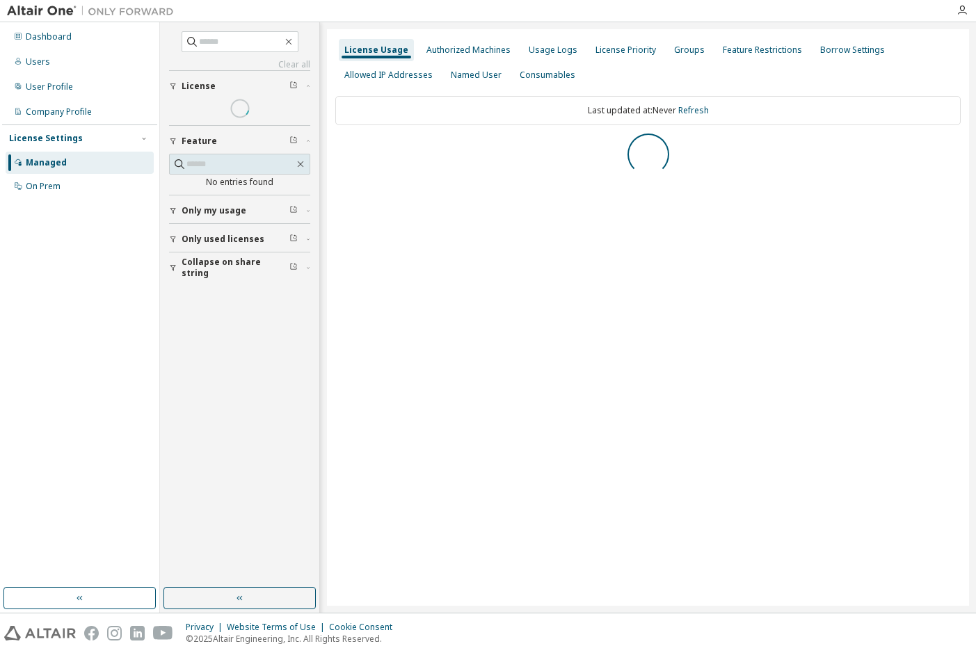 The height and width of the screenshot is (653, 976). What do you see at coordinates (376, 50) in the screenshot?
I see `div: License Usage` at bounding box center [376, 50].